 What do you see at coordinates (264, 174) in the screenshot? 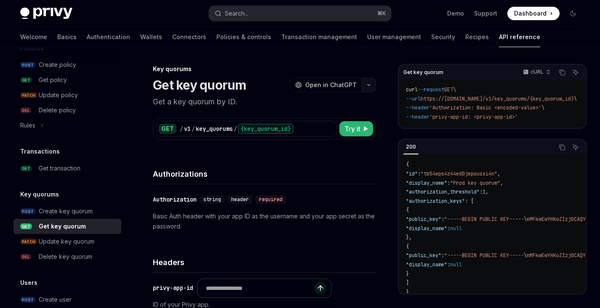
I see `h4: Authorizations` at bounding box center [264, 174].